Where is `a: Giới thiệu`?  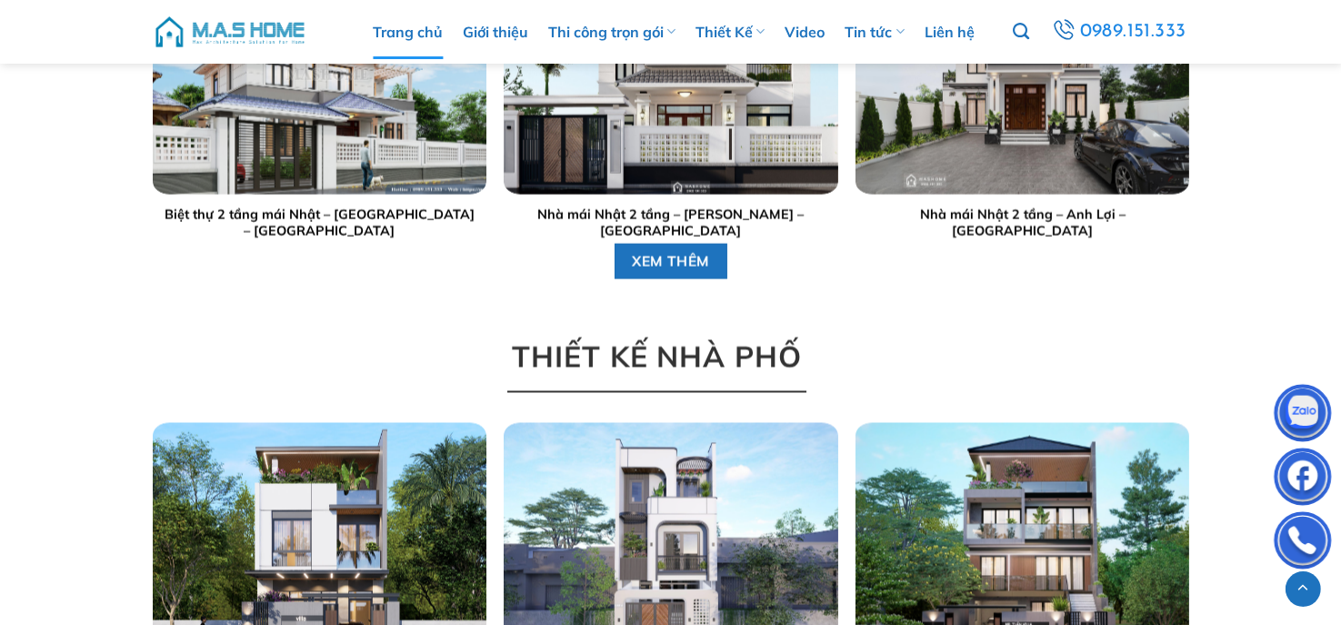 a: Giới thiệu is located at coordinates (495, 32).